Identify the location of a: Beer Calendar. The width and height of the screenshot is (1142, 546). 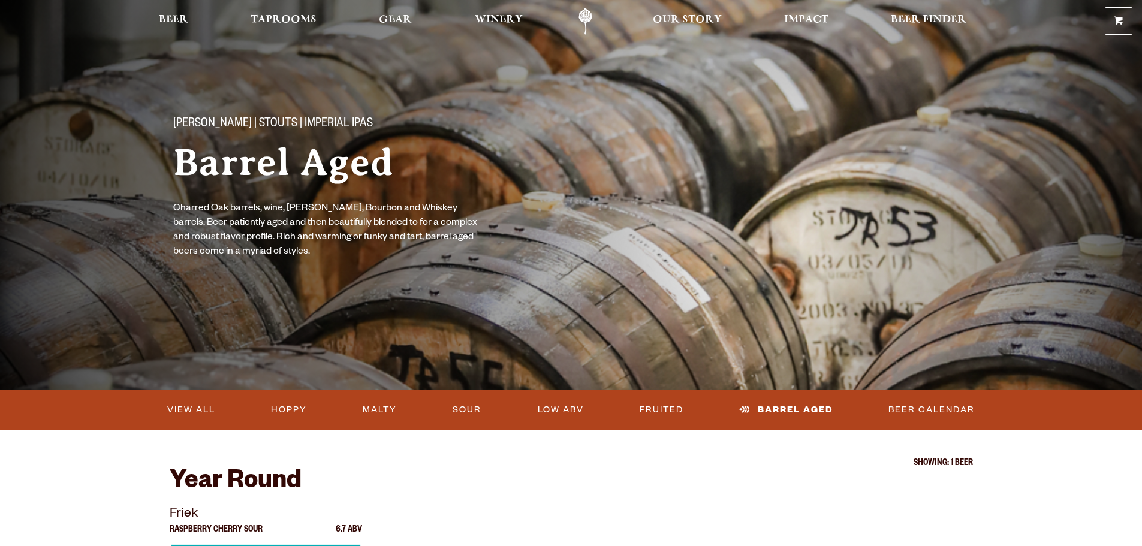
(932, 410).